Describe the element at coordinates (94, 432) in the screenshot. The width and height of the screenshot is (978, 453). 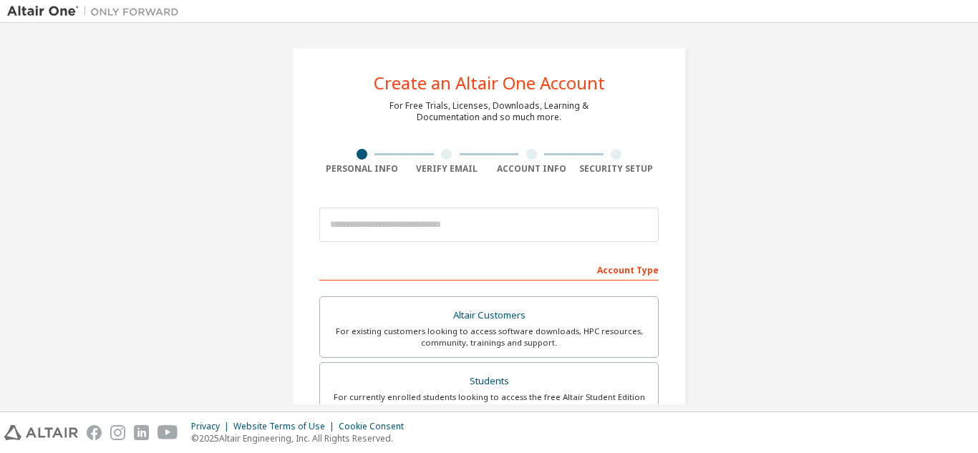
I see `img: facebook.svg` at that location.